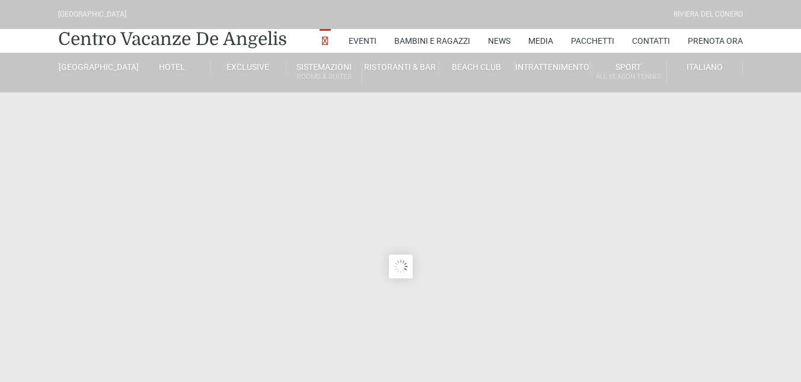 The height and width of the screenshot is (382, 801). I want to click on div: Riviera Del Conero, so click(708, 14).